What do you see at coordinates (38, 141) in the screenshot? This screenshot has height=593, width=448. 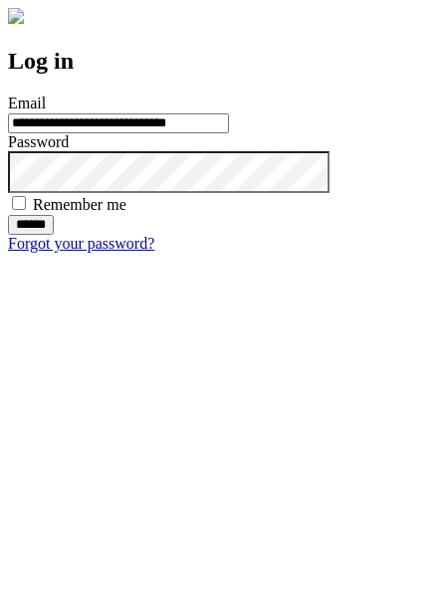 I see `label: Password` at bounding box center [38, 141].